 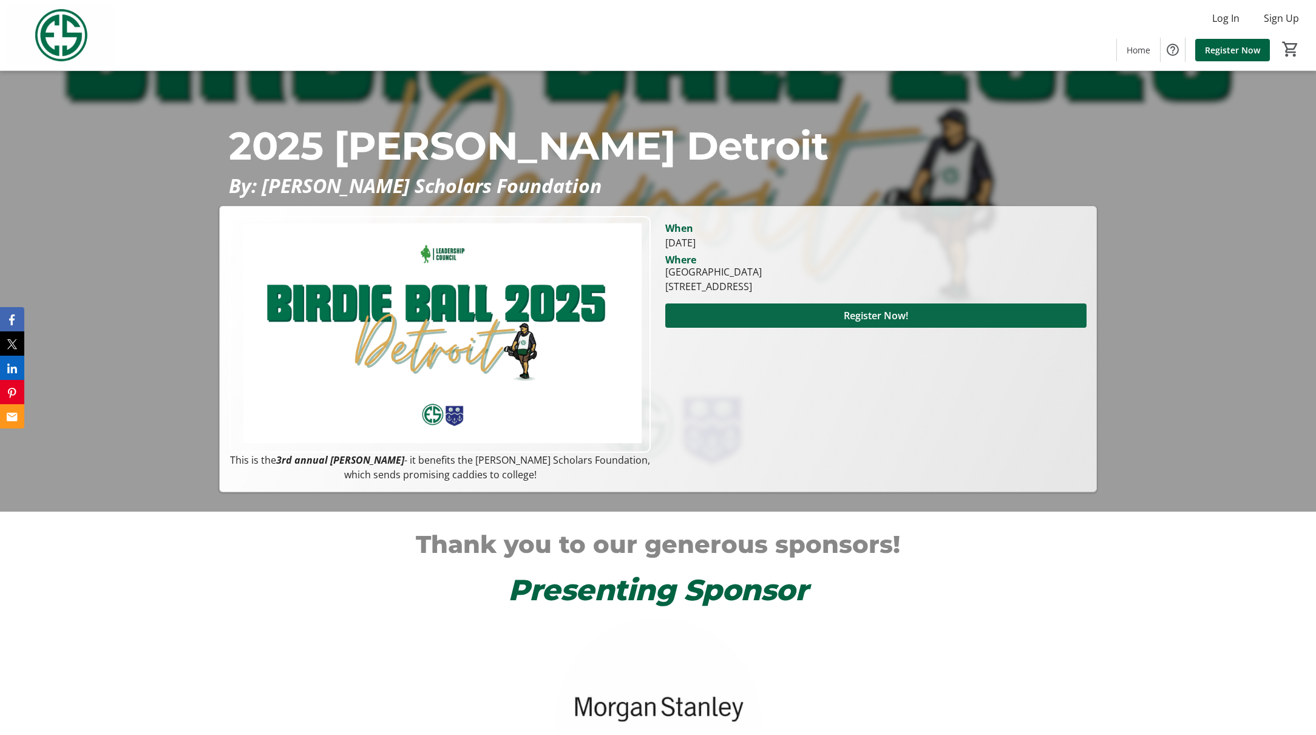 What do you see at coordinates (1232, 50) in the screenshot?
I see `a: Register Now` at bounding box center [1232, 50].